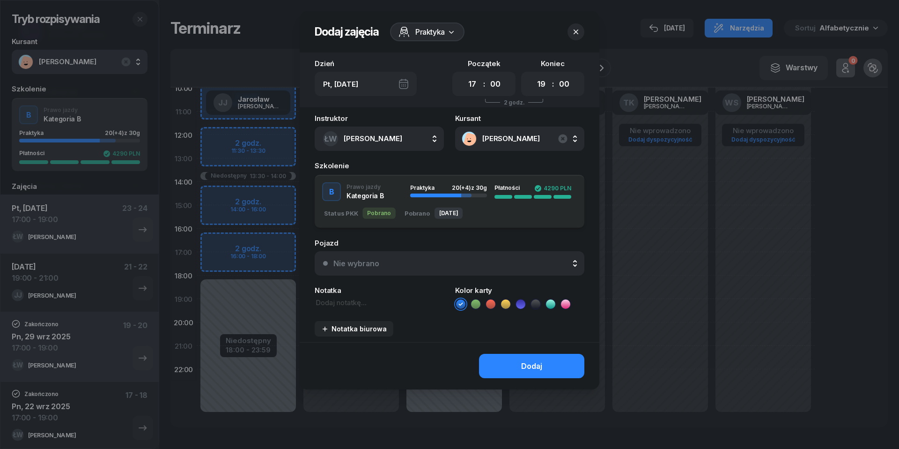 The image size is (899, 449). Describe the element at coordinates (510, 188) in the screenshot. I see `div: Płatności` at that location.